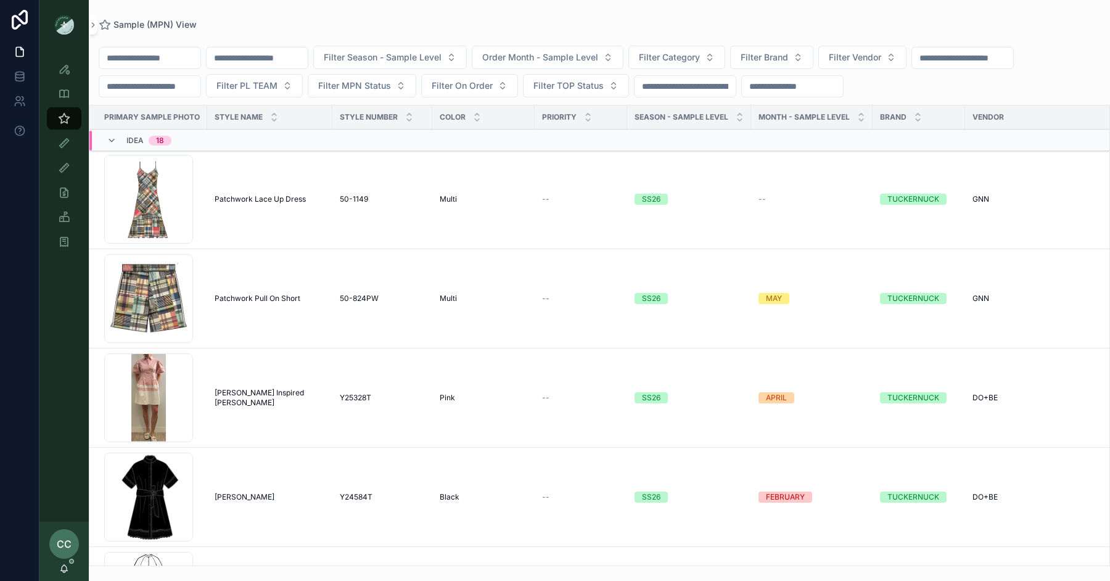 This screenshot has height=581, width=1110. Describe the element at coordinates (269, 199) in the screenshot. I see `a: Patchwork Lace Up Dress` at that location.